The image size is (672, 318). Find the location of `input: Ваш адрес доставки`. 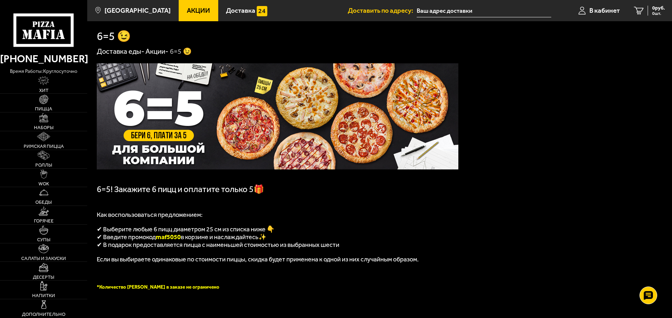

input: Ваш адрес доставки is located at coordinates (484, 11).